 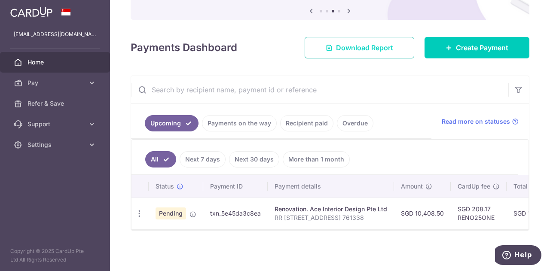 What do you see at coordinates (316, 159) in the screenshot?
I see `a: More than 1 month` at bounding box center [316, 159].